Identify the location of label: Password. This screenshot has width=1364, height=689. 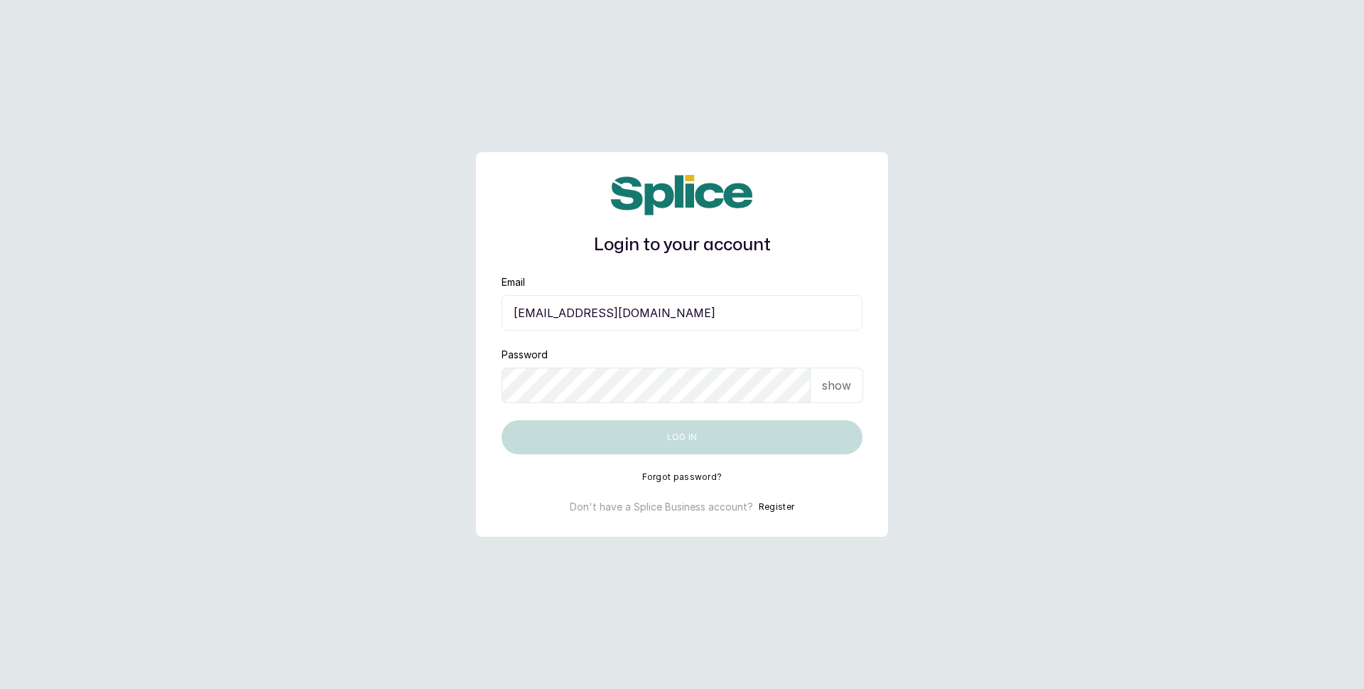
(524, 355).